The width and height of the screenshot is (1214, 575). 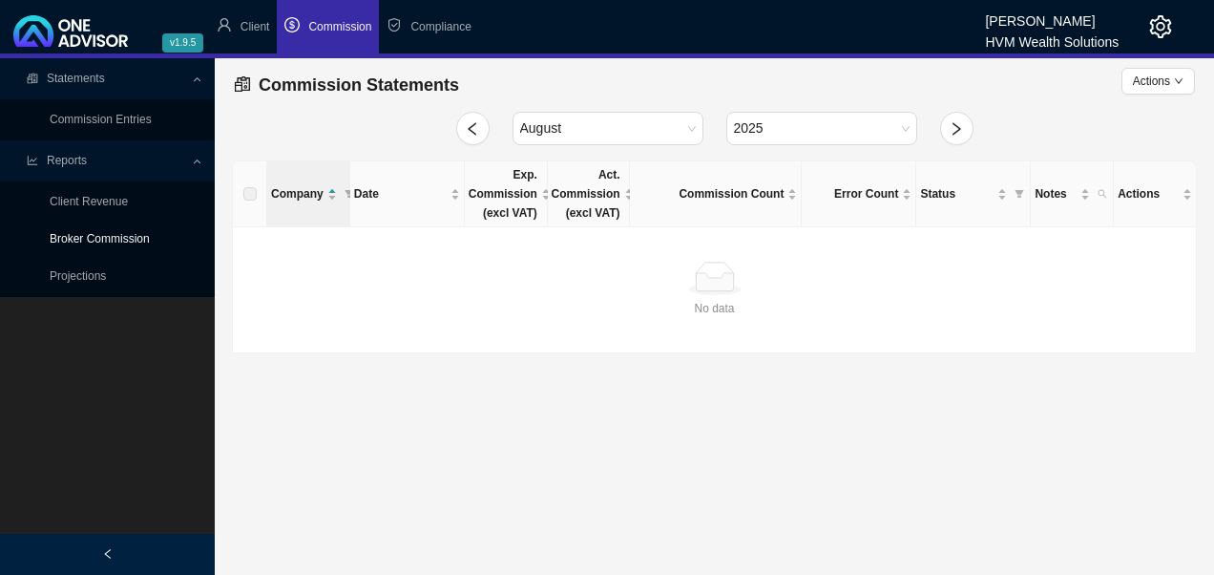 I want to click on div: No data, so click(x=714, y=308).